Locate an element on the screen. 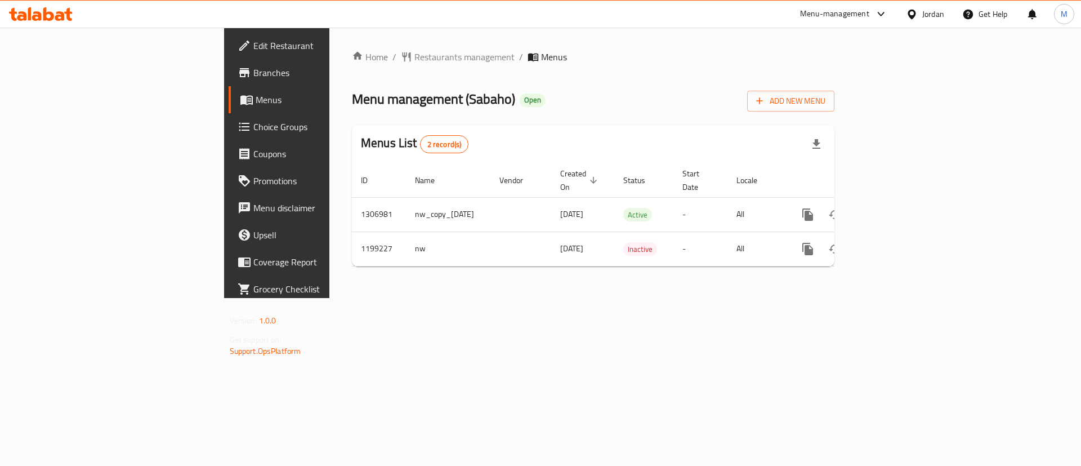 The width and height of the screenshot is (1081, 466). span: Inactive is located at coordinates (640, 249).